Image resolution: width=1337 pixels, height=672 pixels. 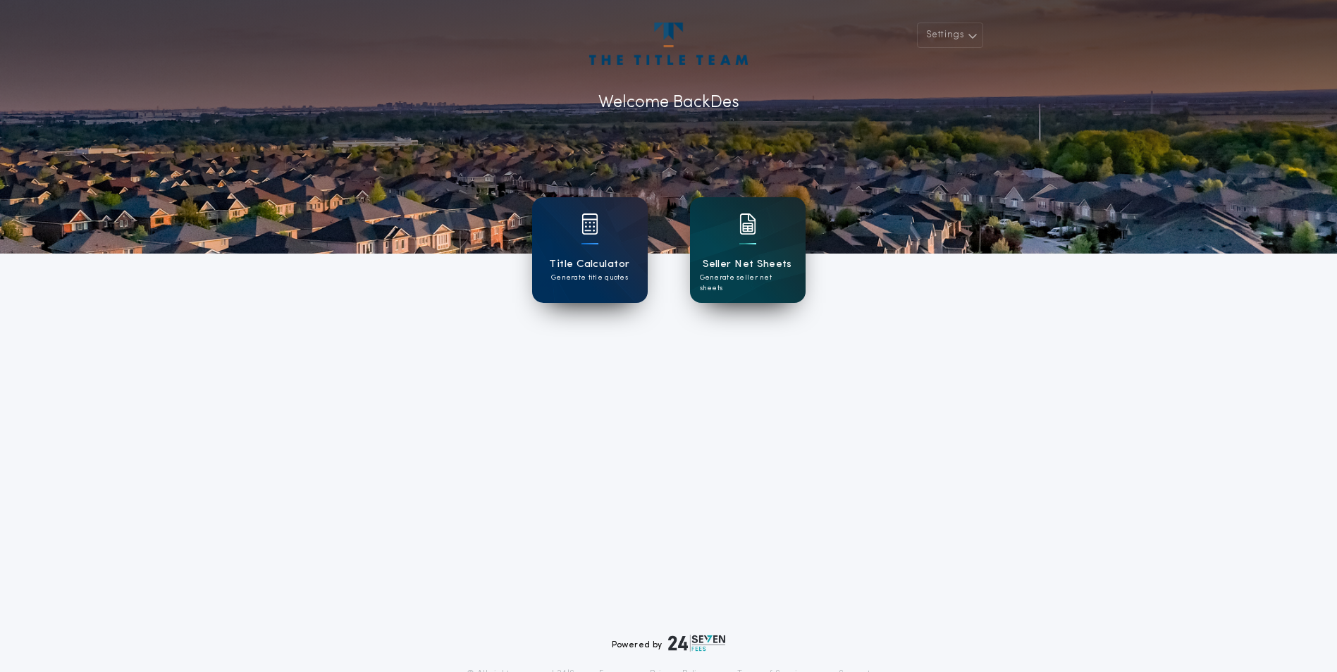 What do you see at coordinates (669, 643) in the screenshot?
I see `div: Powered by` at bounding box center [669, 643].